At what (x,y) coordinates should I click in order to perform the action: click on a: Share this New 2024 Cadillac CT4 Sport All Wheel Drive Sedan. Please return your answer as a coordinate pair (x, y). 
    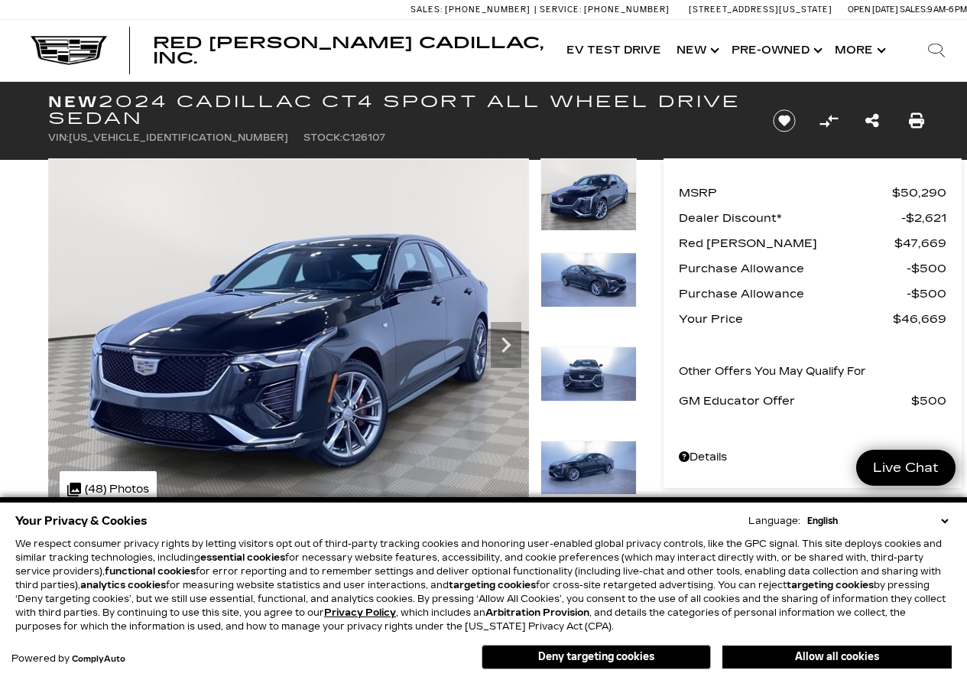
    Looking at the image, I should click on (872, 121).